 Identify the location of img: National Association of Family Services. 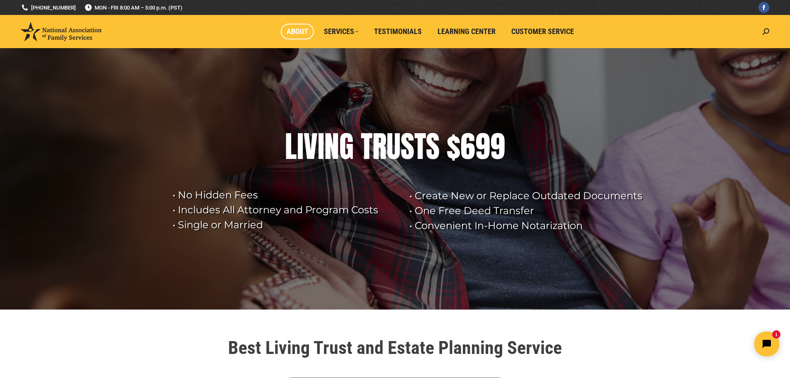
(61, 31).